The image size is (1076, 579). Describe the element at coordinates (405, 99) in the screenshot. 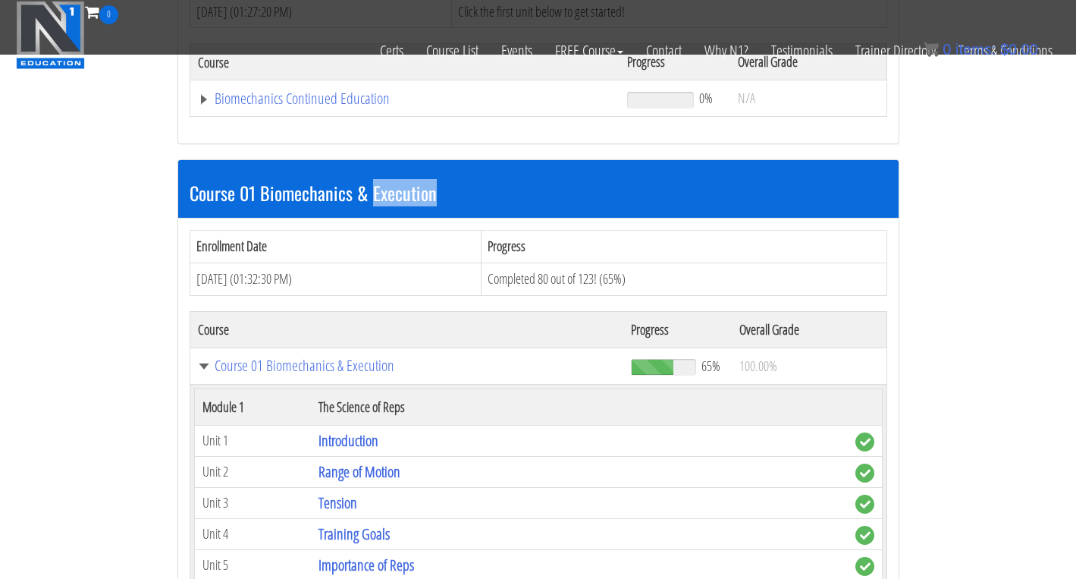

I see `a: Biomechanics Continued Education` at that location.